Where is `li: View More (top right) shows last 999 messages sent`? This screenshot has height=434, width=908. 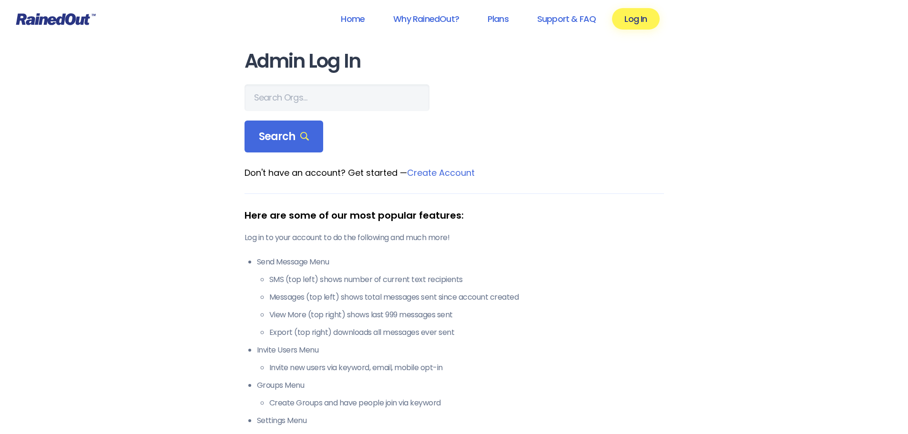
li: View More (top right) shows last 999 messages sent is located at coordinates (467, 315).